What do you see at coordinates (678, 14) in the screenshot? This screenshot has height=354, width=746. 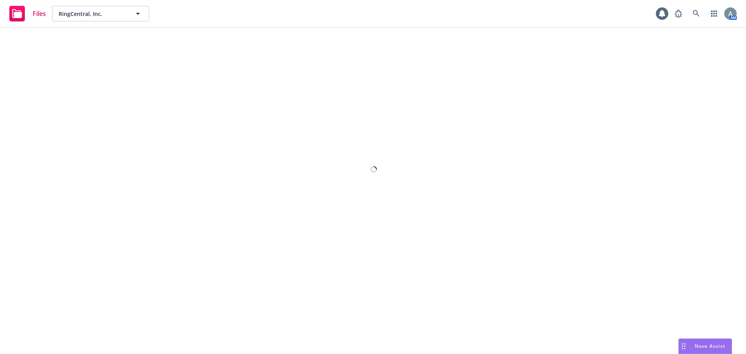 I see `a: Report a Bug` at bounding box center [678, 14].